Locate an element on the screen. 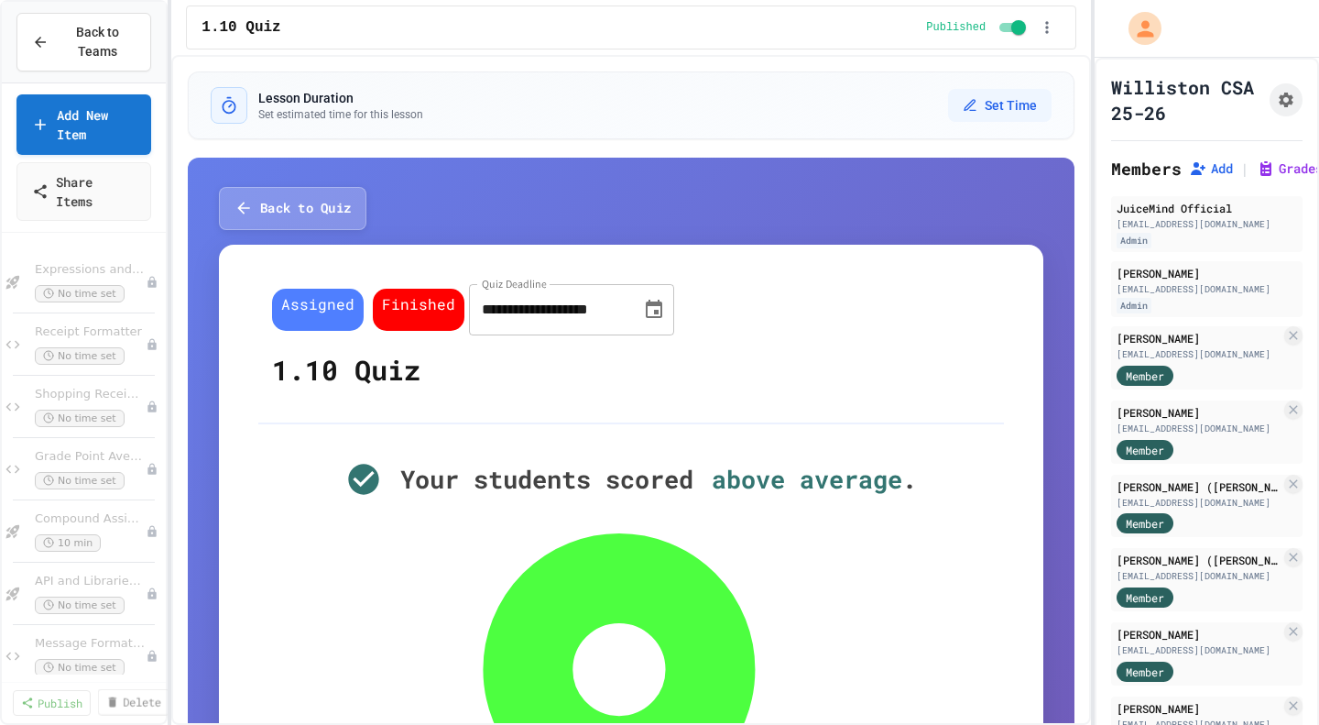 The width and height of the screenshot is (1319, 725). span: API and Libraries - Topic 1.7 is located at coordinates (90, 581).